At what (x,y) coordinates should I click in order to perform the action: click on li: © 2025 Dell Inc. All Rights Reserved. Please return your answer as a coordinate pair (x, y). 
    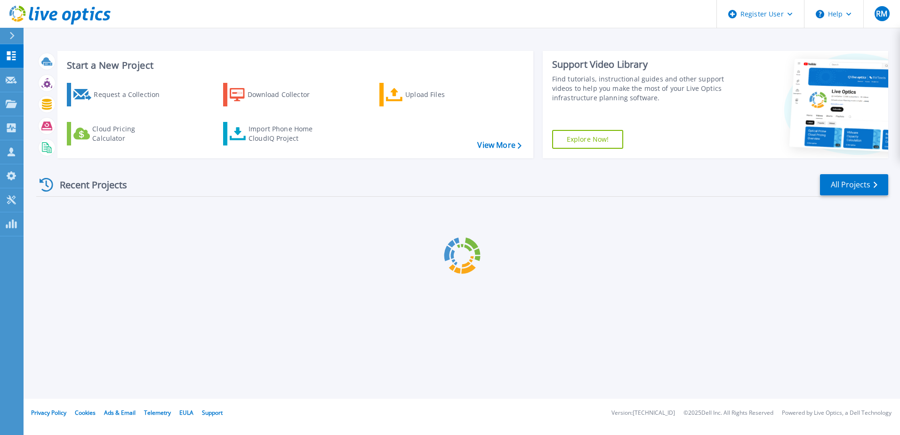
    Looking at the image, I should click on (729, 413).